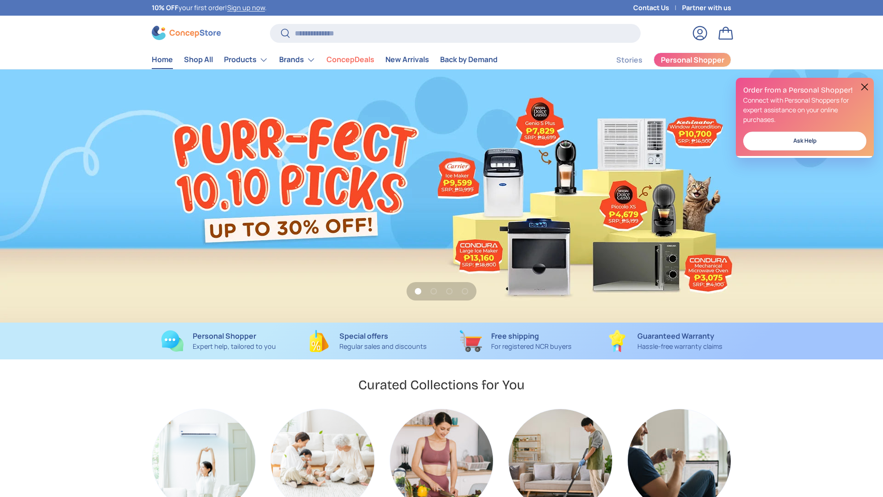  What do you see at coordinates (186, 33) in the screenshot?
I see `img: ConcepStore` at bounding box center [186, 33].